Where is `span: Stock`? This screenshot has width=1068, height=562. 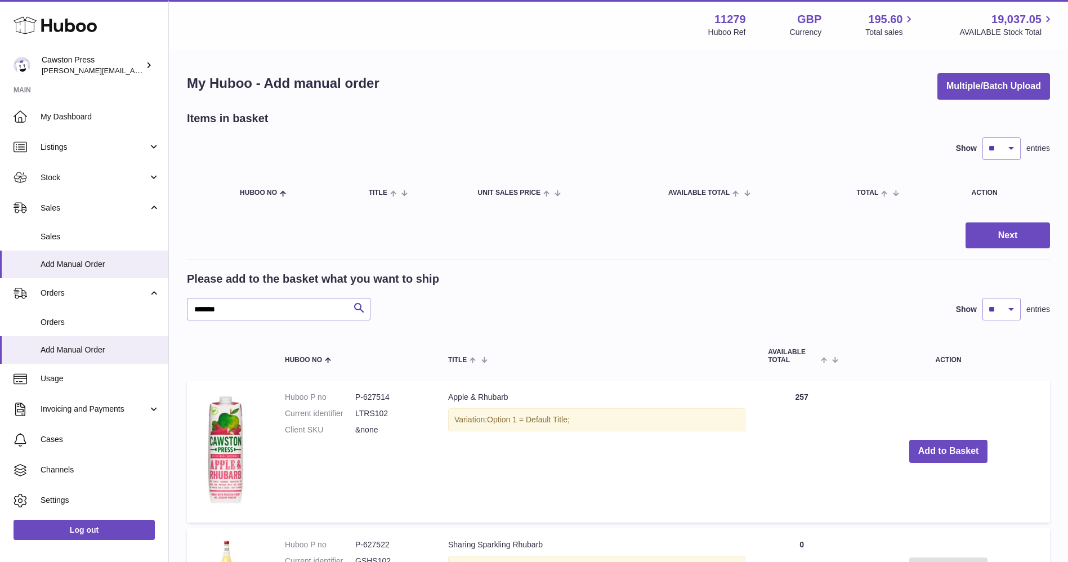
span: Stock is located at coordinates (94, 177).